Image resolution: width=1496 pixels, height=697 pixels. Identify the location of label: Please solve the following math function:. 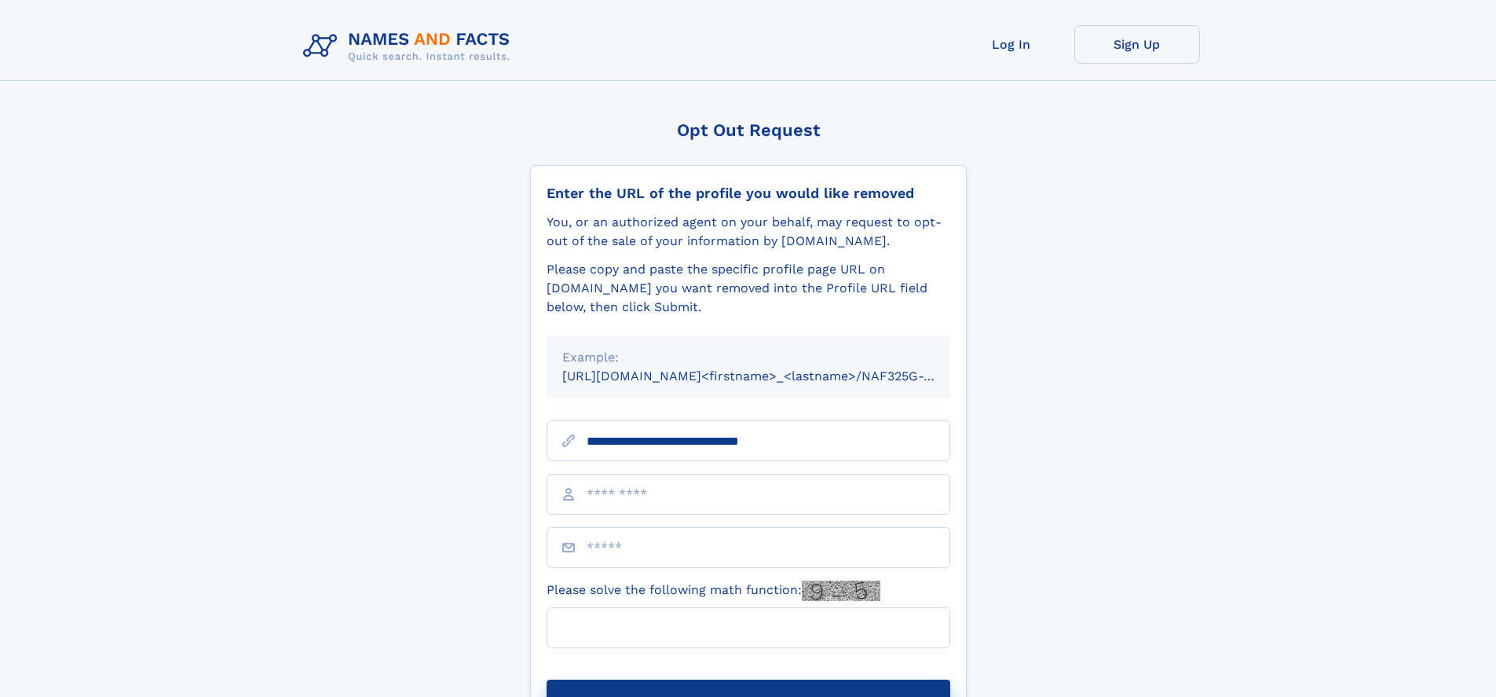
(713, 591).